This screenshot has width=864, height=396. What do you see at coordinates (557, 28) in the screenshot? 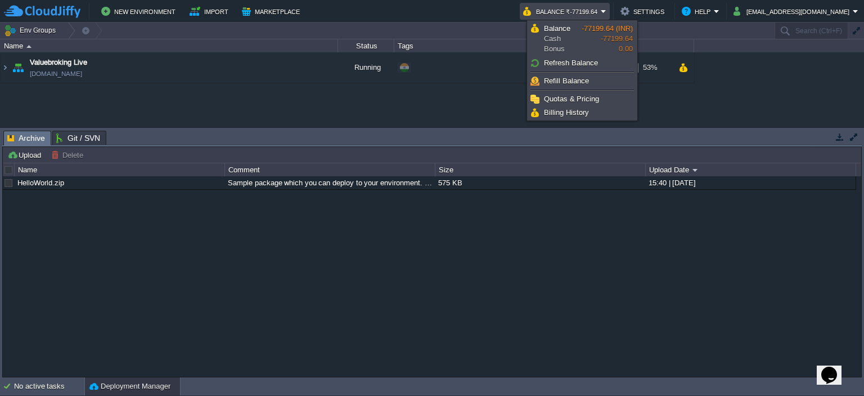
I see `span: Balance` at bounding box center [557, 28].